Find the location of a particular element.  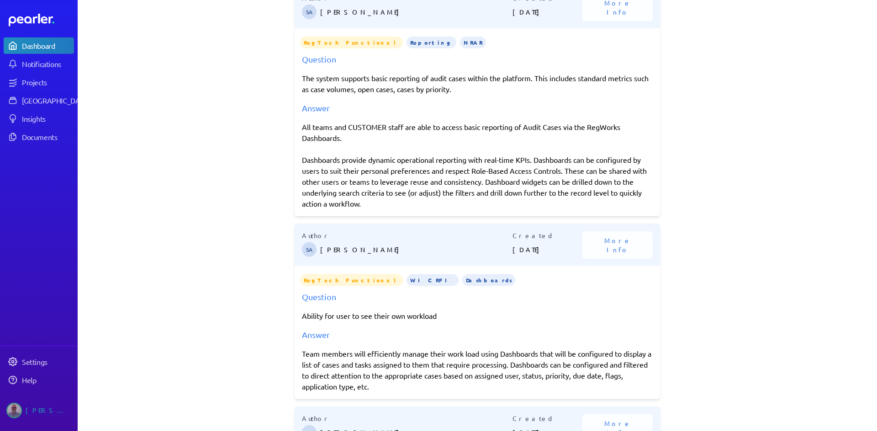

a: Help is located at coordinates (39, 380).